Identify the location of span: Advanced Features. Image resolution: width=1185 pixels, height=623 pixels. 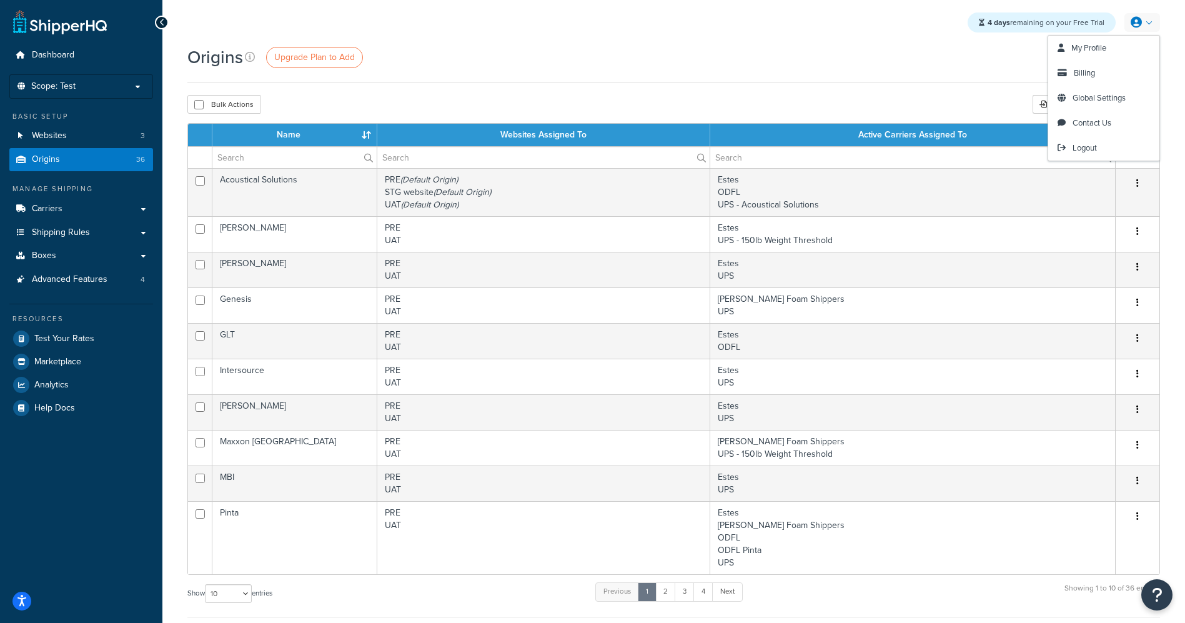
(69, 279).